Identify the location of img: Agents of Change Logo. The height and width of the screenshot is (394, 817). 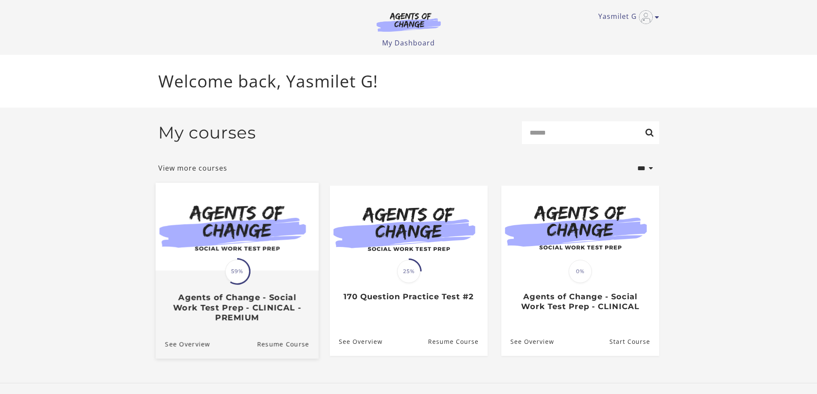
(408, 22).